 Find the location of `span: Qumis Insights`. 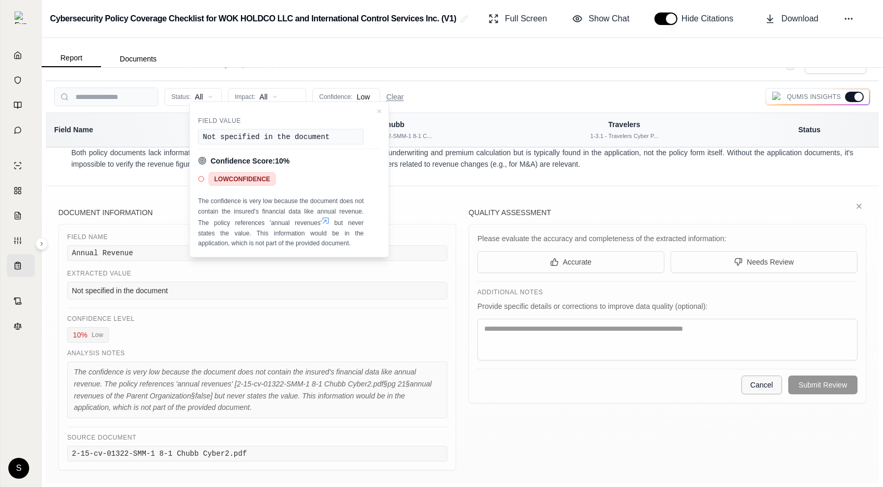

span: Qumis Insights is located at coordinates (814, 97).